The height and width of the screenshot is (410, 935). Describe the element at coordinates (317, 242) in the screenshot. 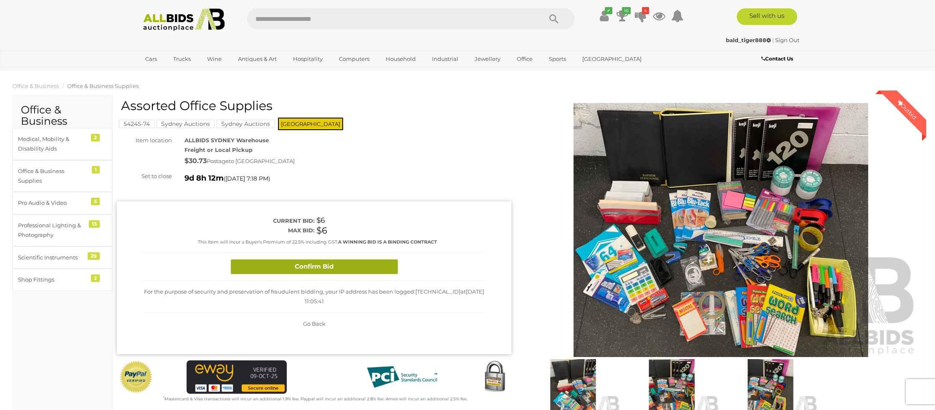

I see `small: This Item will incur a Buyer's Premium of 22.5% including GST.` at that location.